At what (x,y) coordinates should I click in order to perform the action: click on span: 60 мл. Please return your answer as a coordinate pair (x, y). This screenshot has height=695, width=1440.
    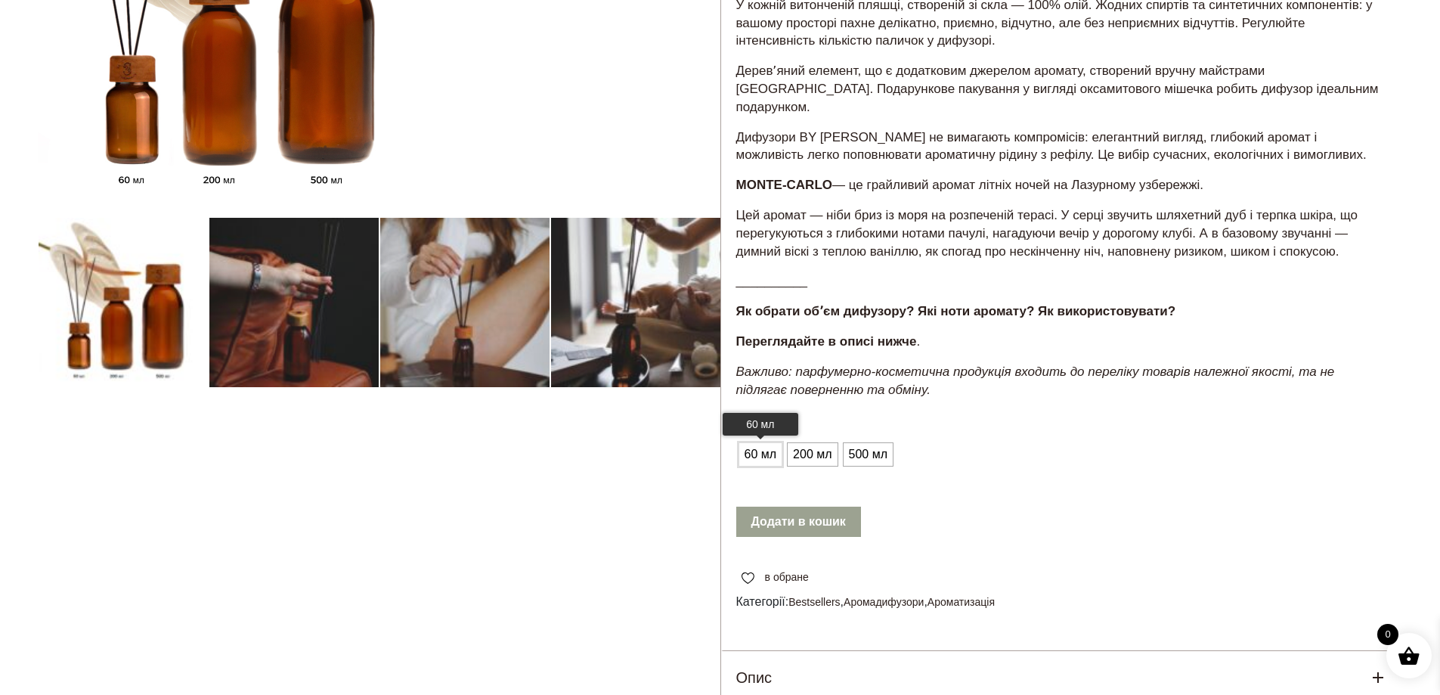
    Looking at the image, I should click on (760, 454).